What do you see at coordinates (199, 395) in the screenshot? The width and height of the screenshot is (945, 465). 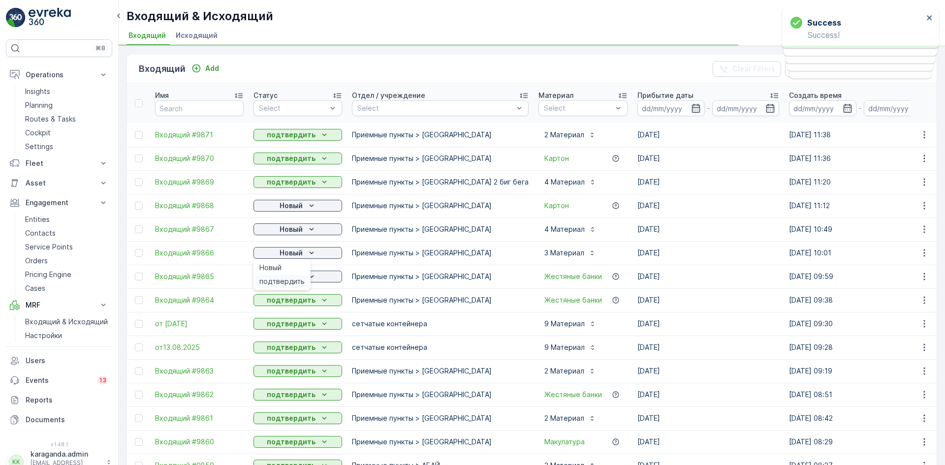 I see `a: Входящий #9862` at bounding box center [199, 395].